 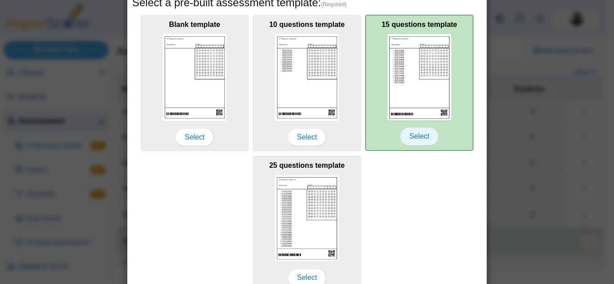 I want to click on img: scan_sheet_blank.png, so click(x=195, y=77).